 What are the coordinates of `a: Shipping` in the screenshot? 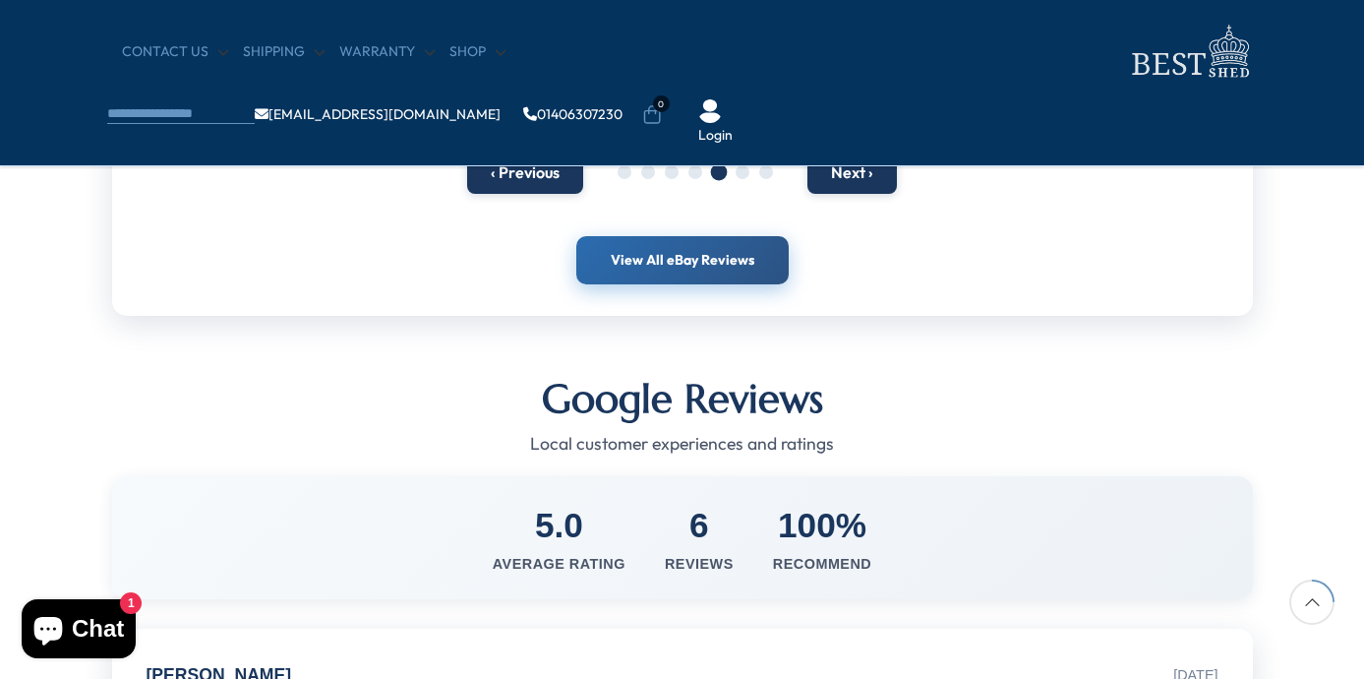 It's located at (283, 52).